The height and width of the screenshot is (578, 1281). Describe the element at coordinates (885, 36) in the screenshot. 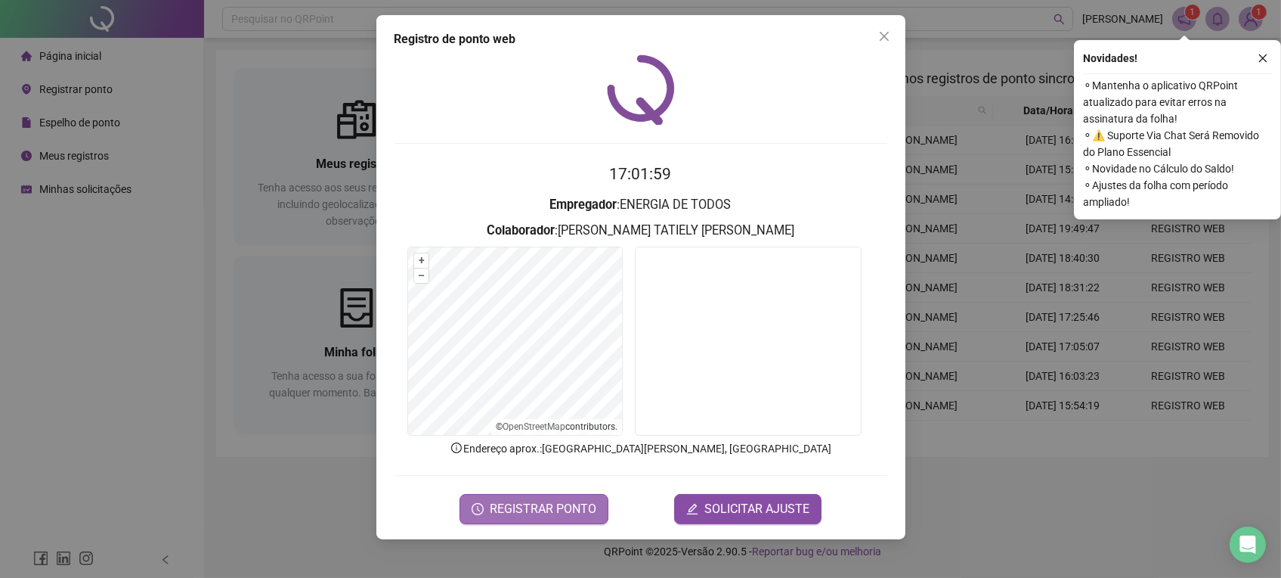

I see `button: Close` at that location.